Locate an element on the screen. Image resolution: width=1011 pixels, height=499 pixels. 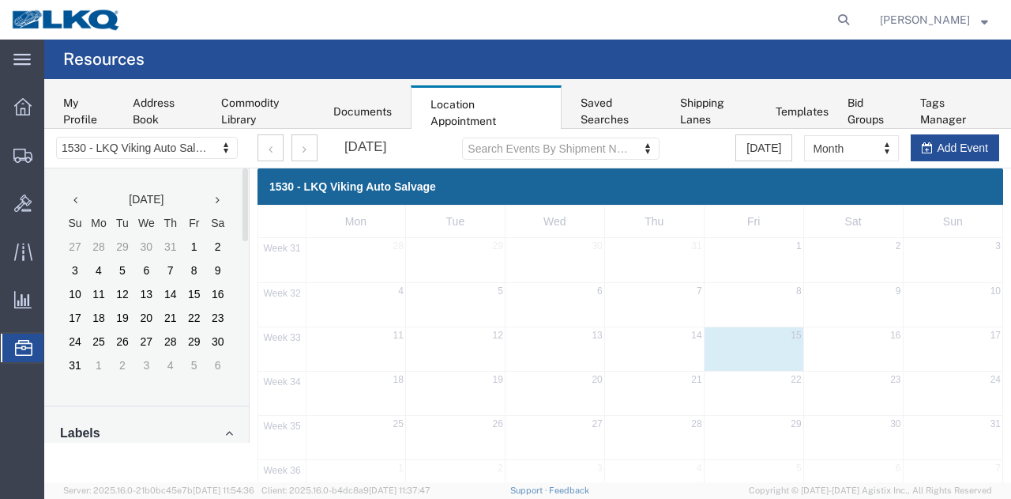
span: 21 is located at coordinates (652, 250).